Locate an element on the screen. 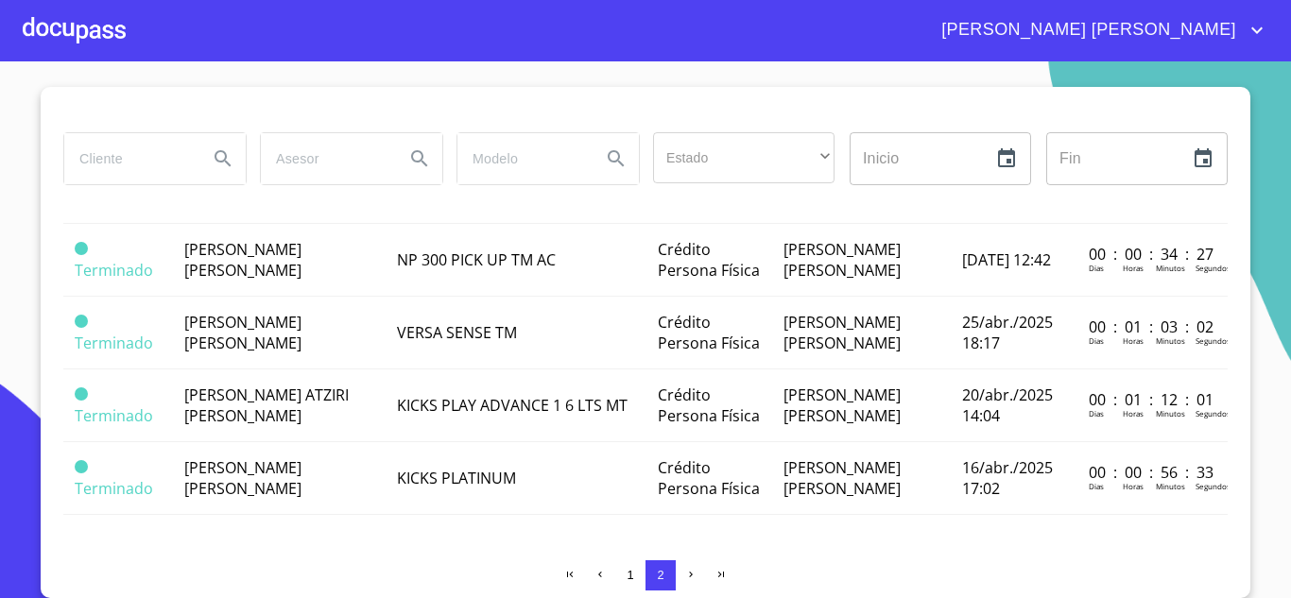 Image resolution: width=1291 pixels, height=598 pixels. button: account of current user is located at coordinates (1097, 30).